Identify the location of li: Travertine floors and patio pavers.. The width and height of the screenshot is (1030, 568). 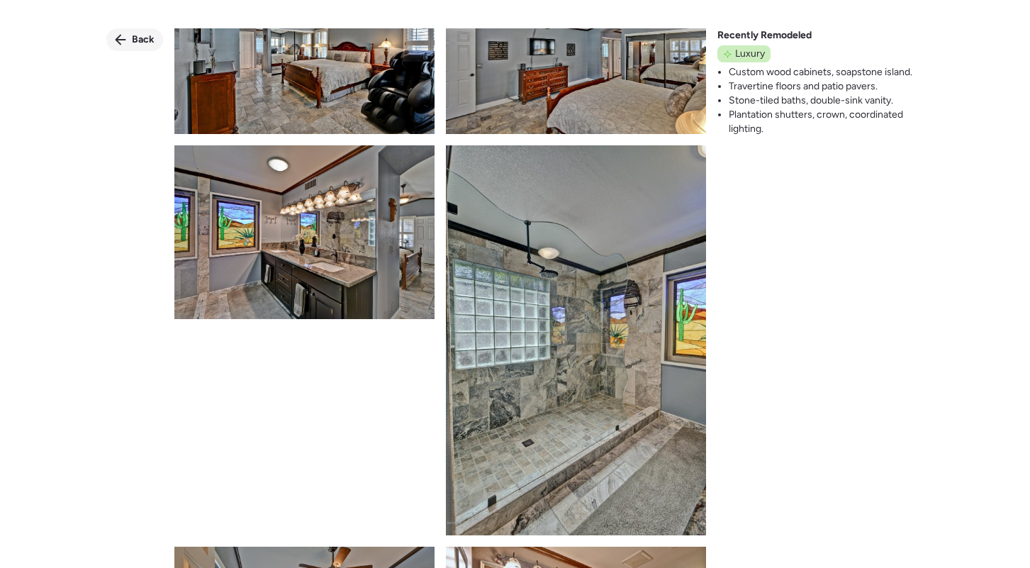
(826, 86).